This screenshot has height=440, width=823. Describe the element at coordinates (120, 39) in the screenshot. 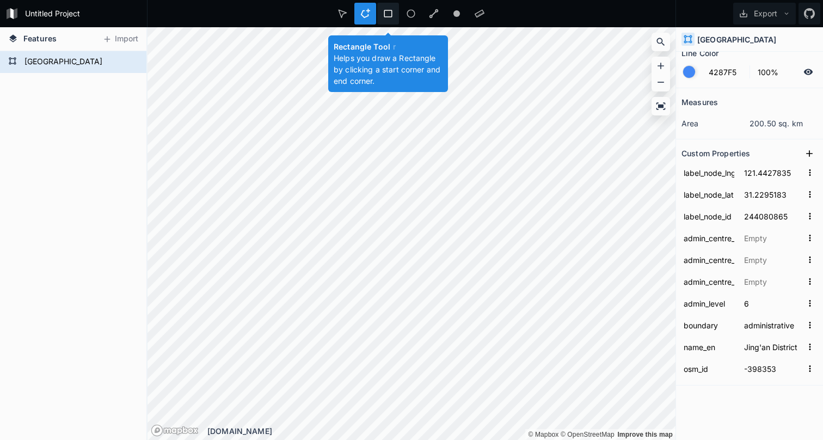

I see `button: Import` at that location.